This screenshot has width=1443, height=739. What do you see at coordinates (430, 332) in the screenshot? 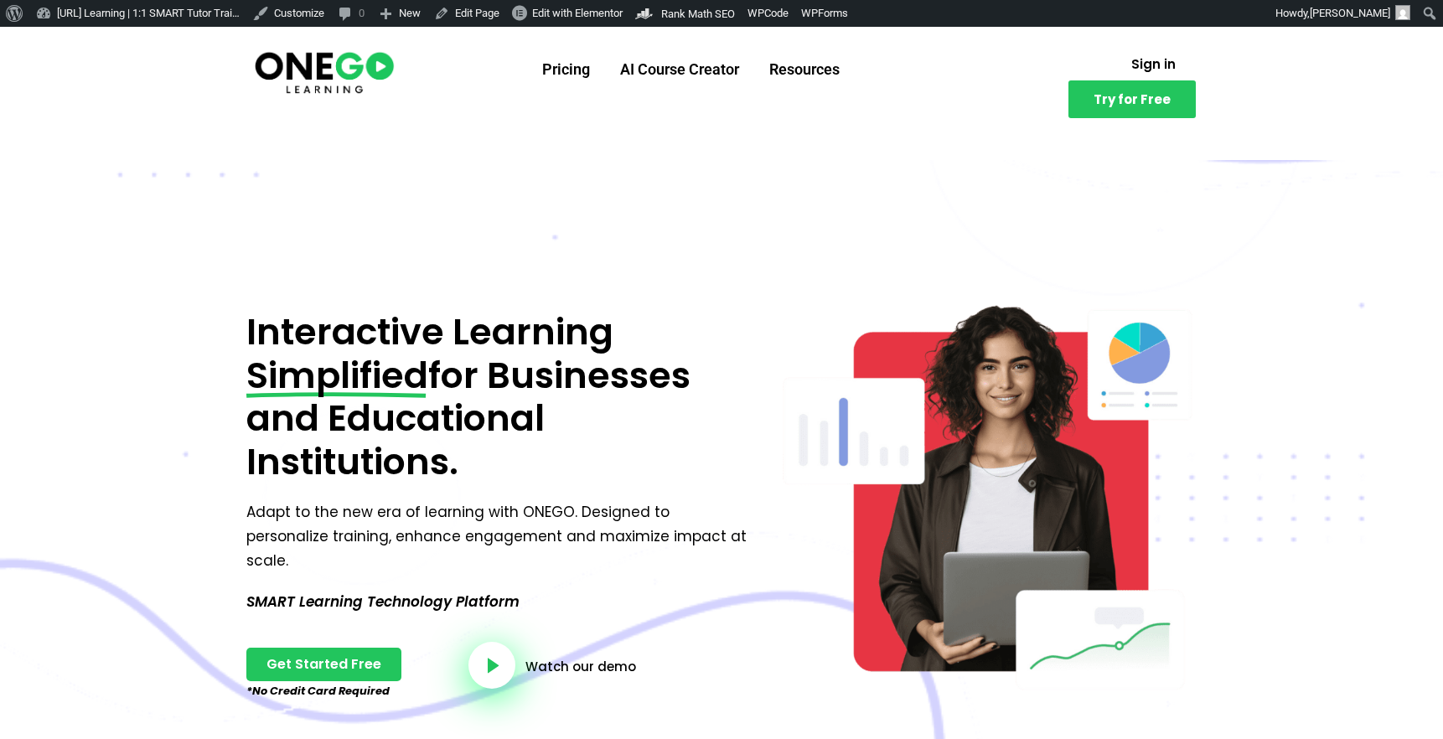
I see `span: Interactive Learning` at bounding box center [430, 332].